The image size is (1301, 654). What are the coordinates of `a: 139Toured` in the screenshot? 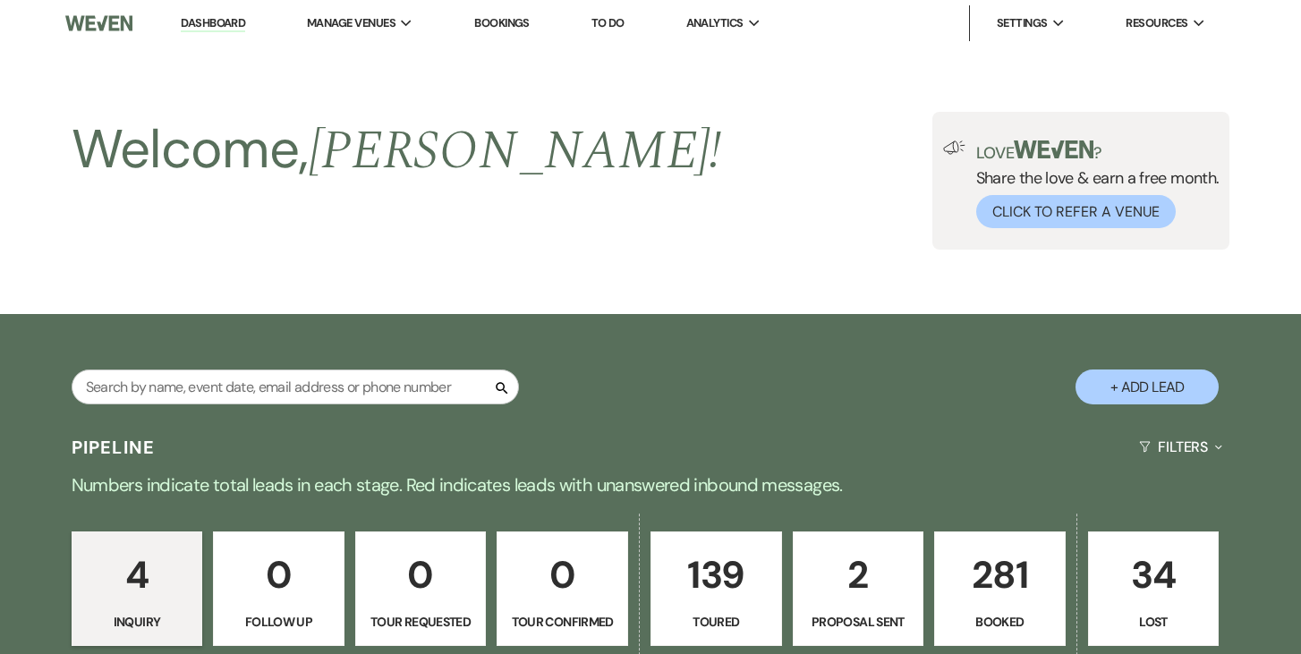 It's located at (716, 589).